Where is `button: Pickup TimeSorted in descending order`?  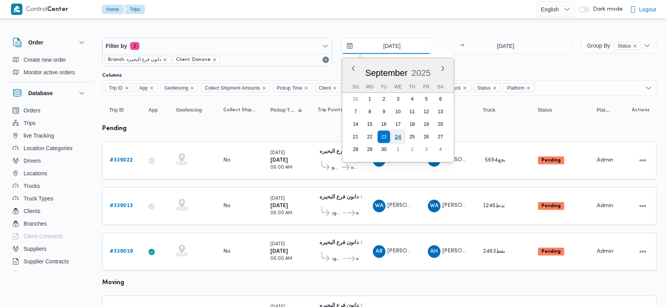
button: Pickup TimeSorted in descending order is located at coordinates (287, 110).